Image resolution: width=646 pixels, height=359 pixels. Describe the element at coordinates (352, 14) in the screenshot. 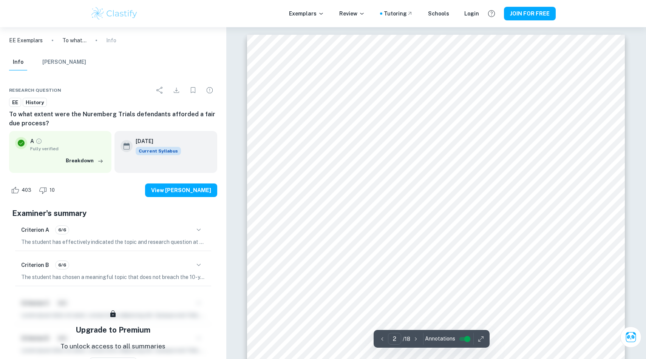

I see `p: Review` at that location.